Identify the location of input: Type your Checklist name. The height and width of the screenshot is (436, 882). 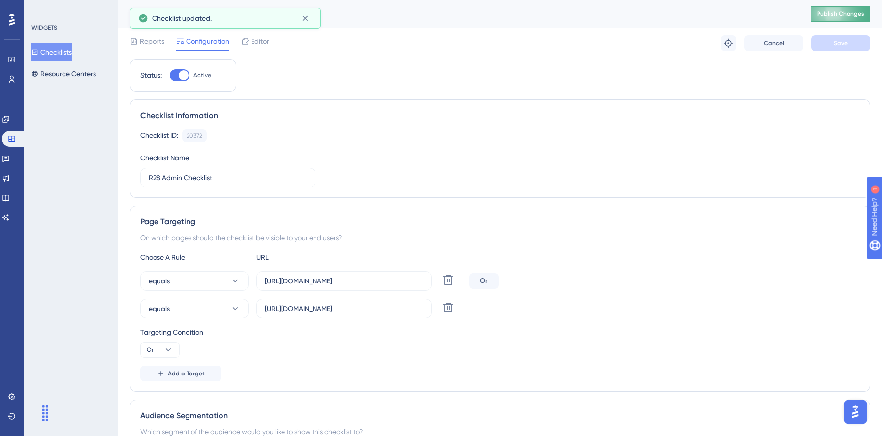
(228, 178).